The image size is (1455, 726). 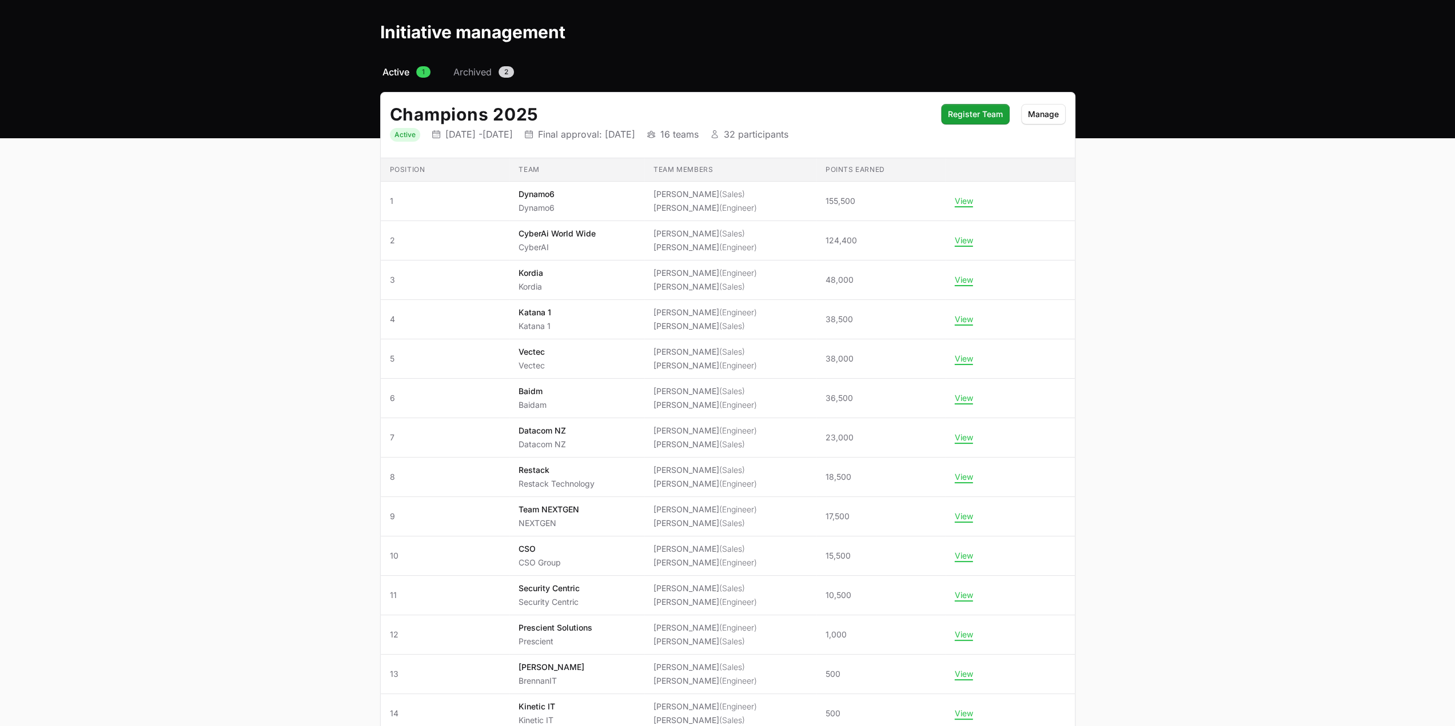 I want to click on button: Register Team, so click(x=975, y=114).